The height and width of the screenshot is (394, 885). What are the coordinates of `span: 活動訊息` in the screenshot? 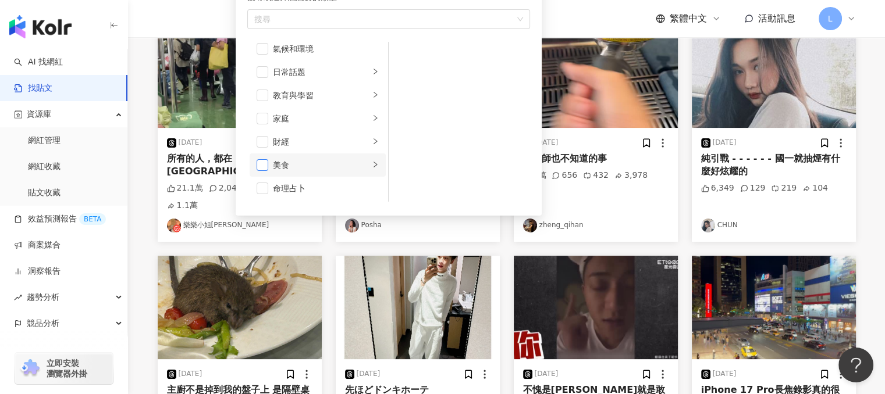 It's located at (777, 18).